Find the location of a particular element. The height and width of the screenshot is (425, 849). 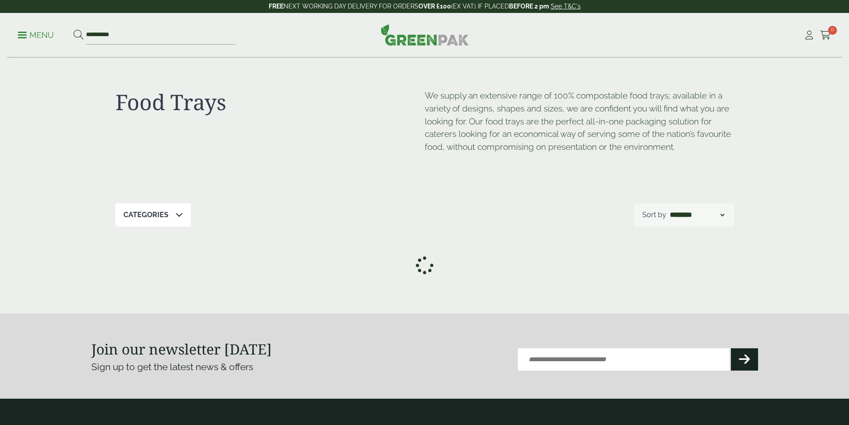

select: Shop order is located at coordinates (697, 215).